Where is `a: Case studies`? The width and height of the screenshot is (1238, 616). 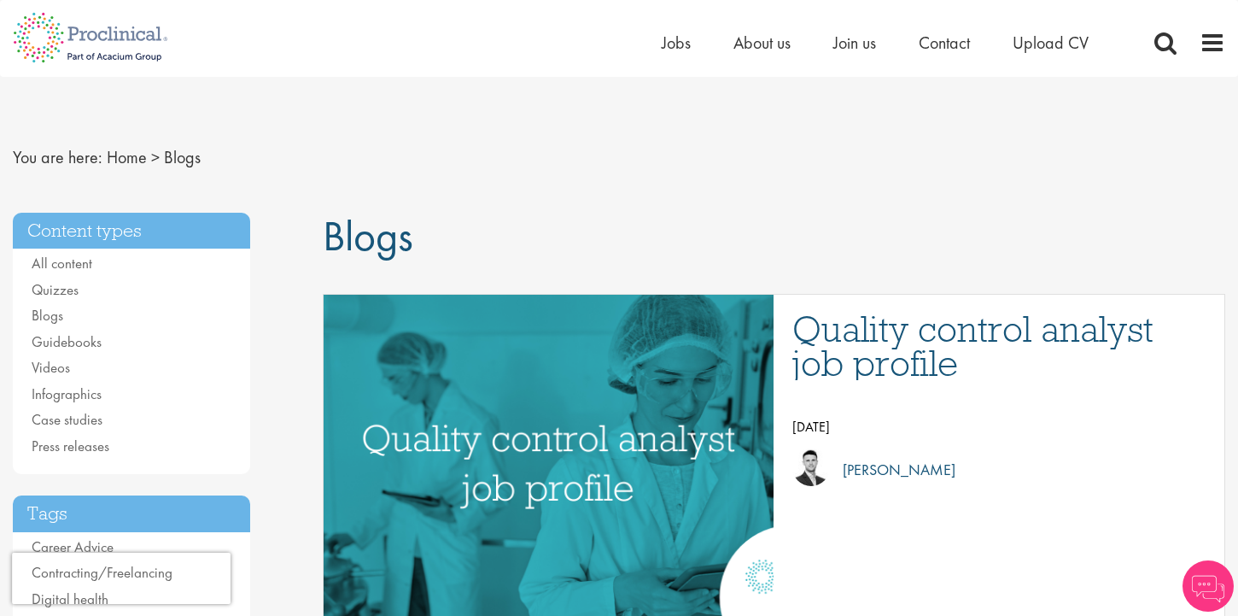 a: Case studies is located at coordinates (67, 419).